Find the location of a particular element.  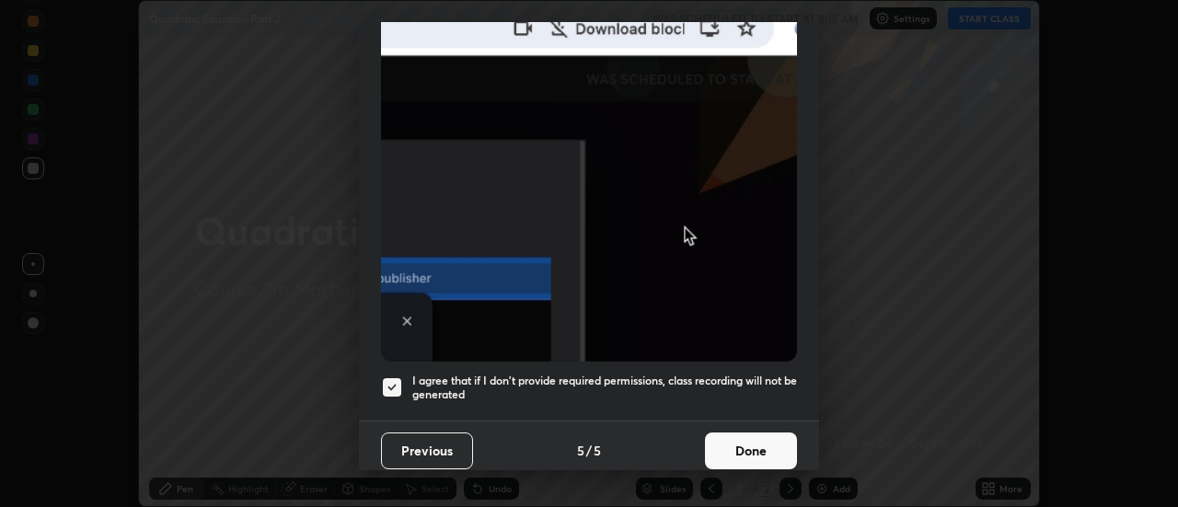

button: Done is located at coordinates (751, 451).